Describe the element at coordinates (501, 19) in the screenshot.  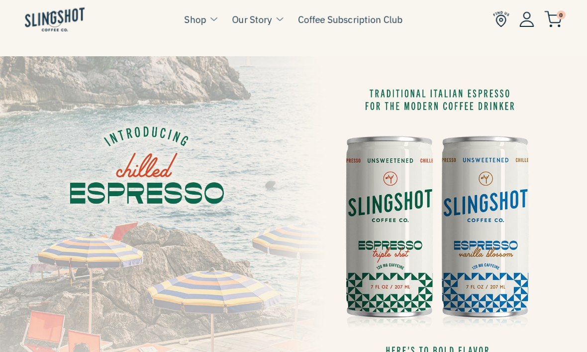
I see `img: Find Us` at that location.